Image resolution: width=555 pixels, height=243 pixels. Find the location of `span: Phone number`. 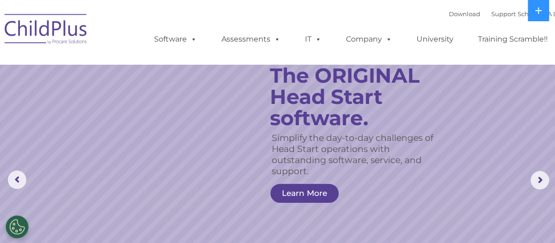

span: Phone number is located at coordinates (143, 102).